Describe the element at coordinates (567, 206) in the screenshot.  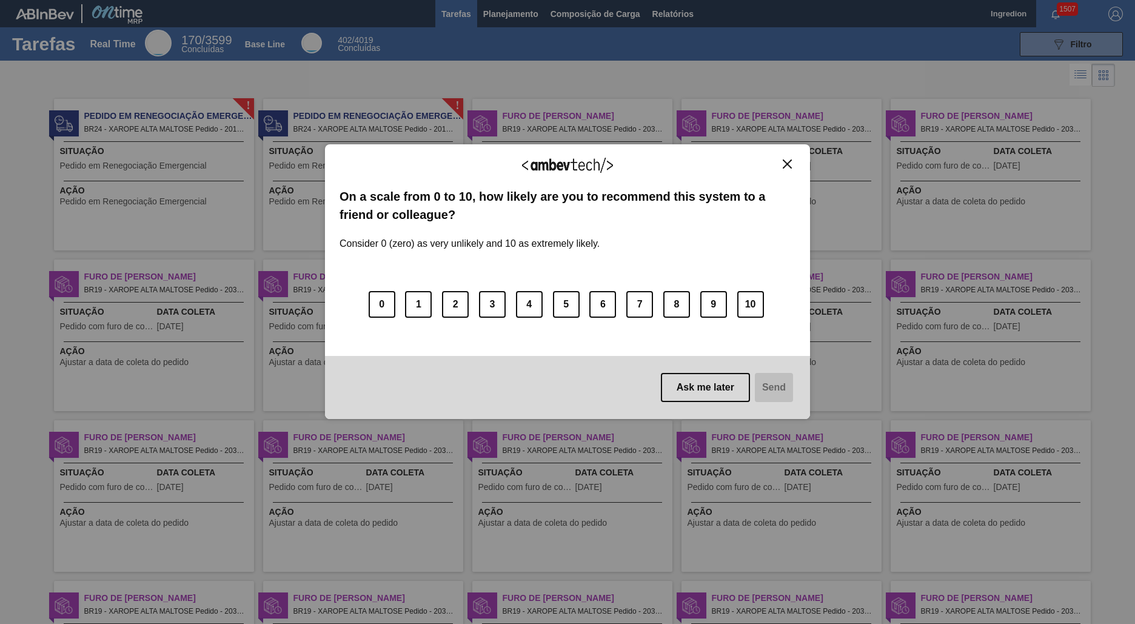
I see `label: On a scale from 0 to 10, how likely are you to recommend this system to a friend or colleague?` at that location.